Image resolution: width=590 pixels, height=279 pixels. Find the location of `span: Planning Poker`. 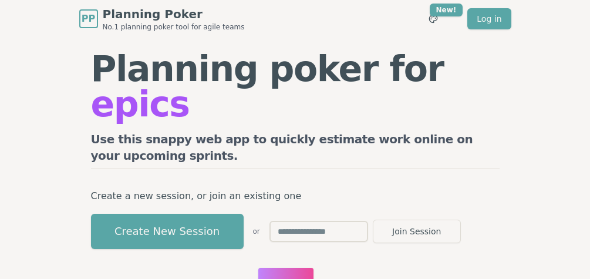

span: Planning Poker is located at coordinates (174, 14).